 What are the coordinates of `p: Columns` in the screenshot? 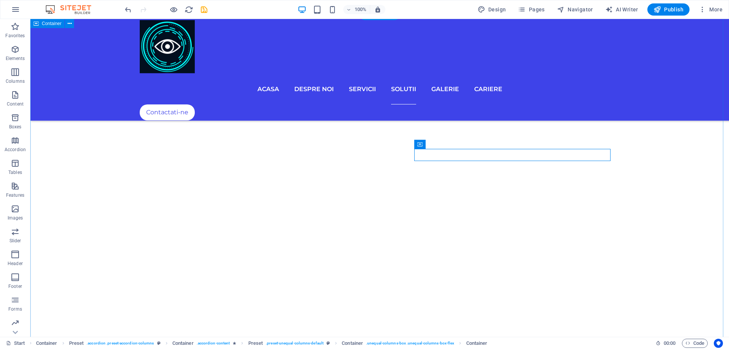 It's located at (15, 81).